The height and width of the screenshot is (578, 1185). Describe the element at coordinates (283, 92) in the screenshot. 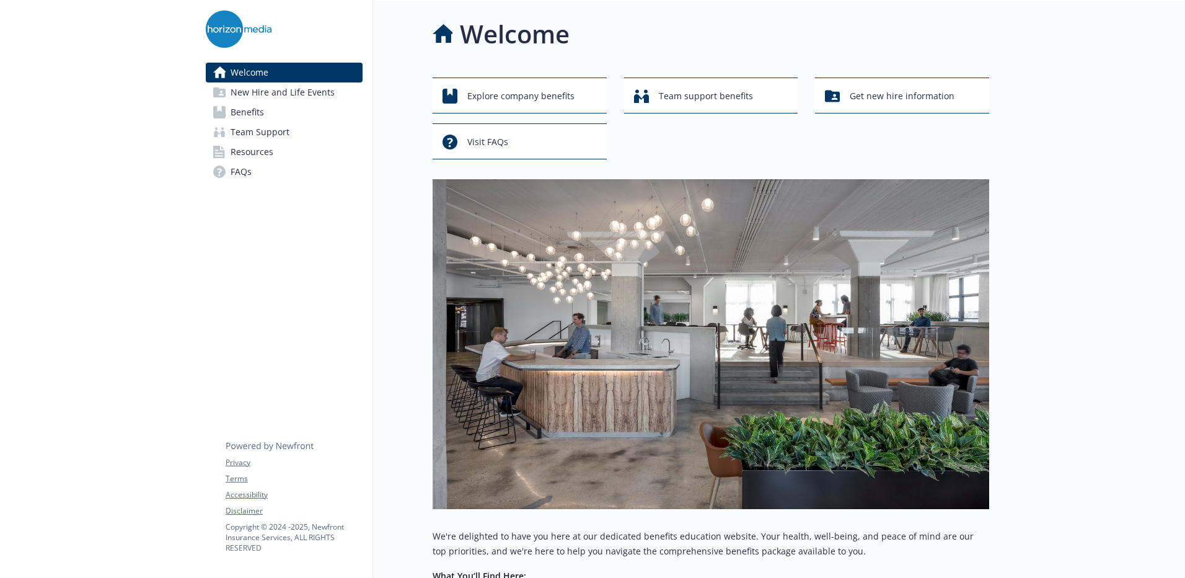

I see `span: New Hire and Life Events` at that location.